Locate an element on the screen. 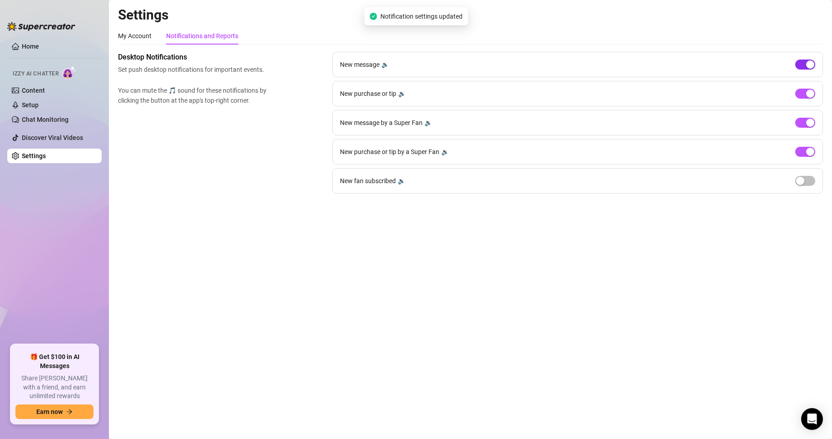 This screenshot has height=439, width=832. span: Desktop Notifications is located at coordinates (194, 57).